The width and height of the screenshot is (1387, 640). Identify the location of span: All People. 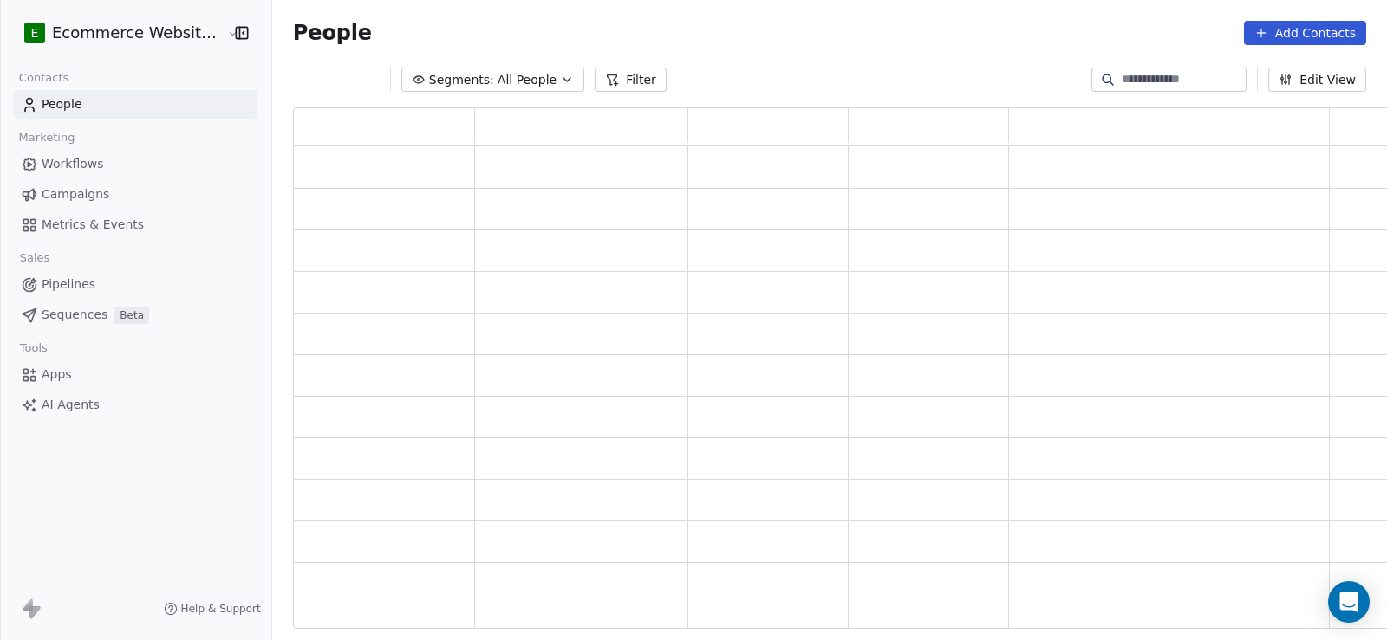
(527, 80).